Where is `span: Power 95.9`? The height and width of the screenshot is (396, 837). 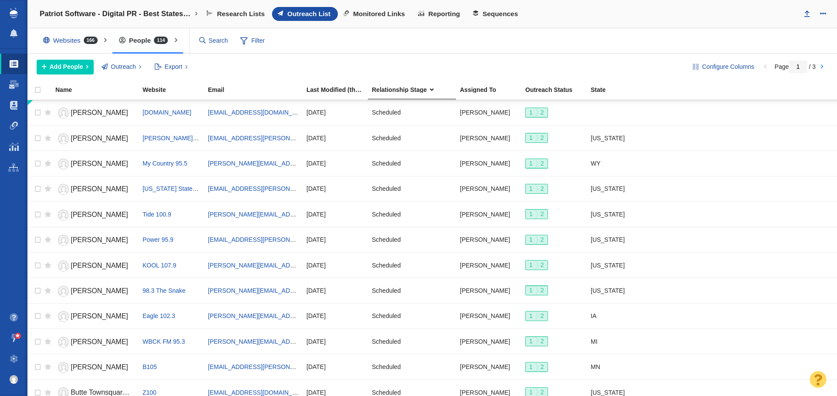 span: Power 95.9 is located at coordinates (158, 240).